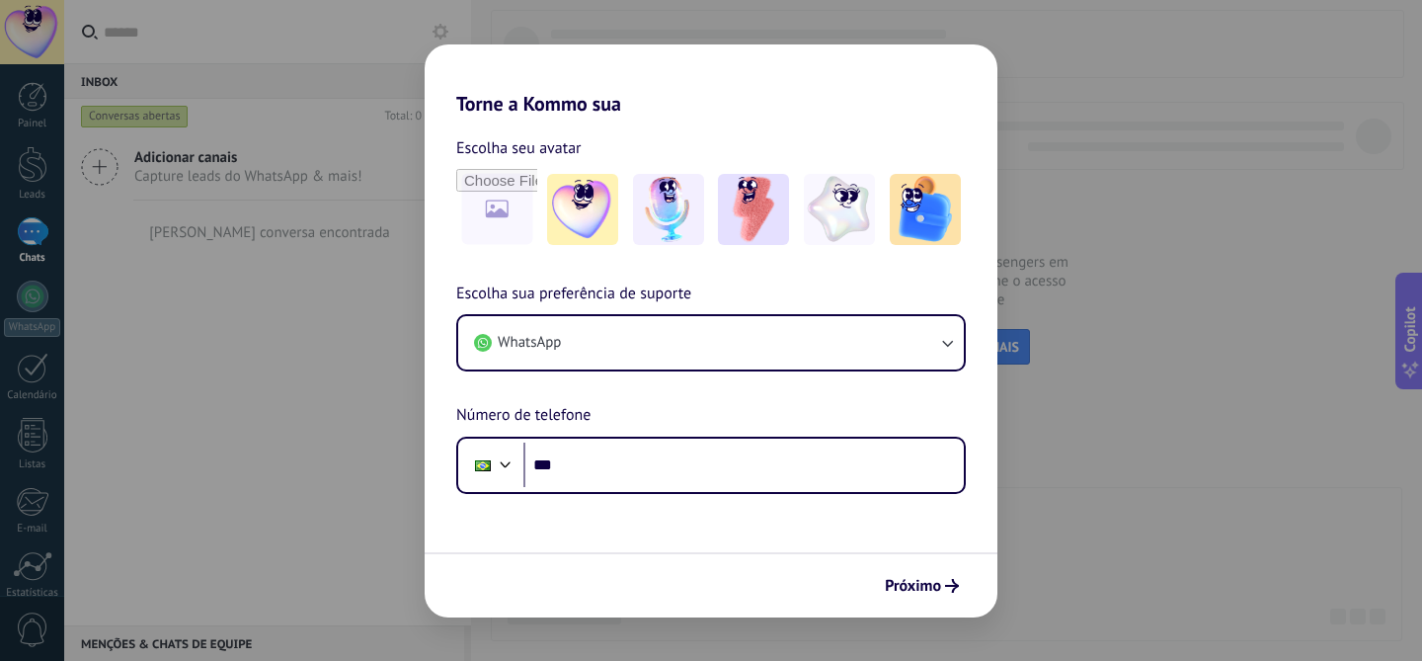 This screenshot has height=661, width=1422. What do you see at coordinates (483, 465) in the screenshot?
I see `div: Brazil: + 55` at bounding box center [483, 465].